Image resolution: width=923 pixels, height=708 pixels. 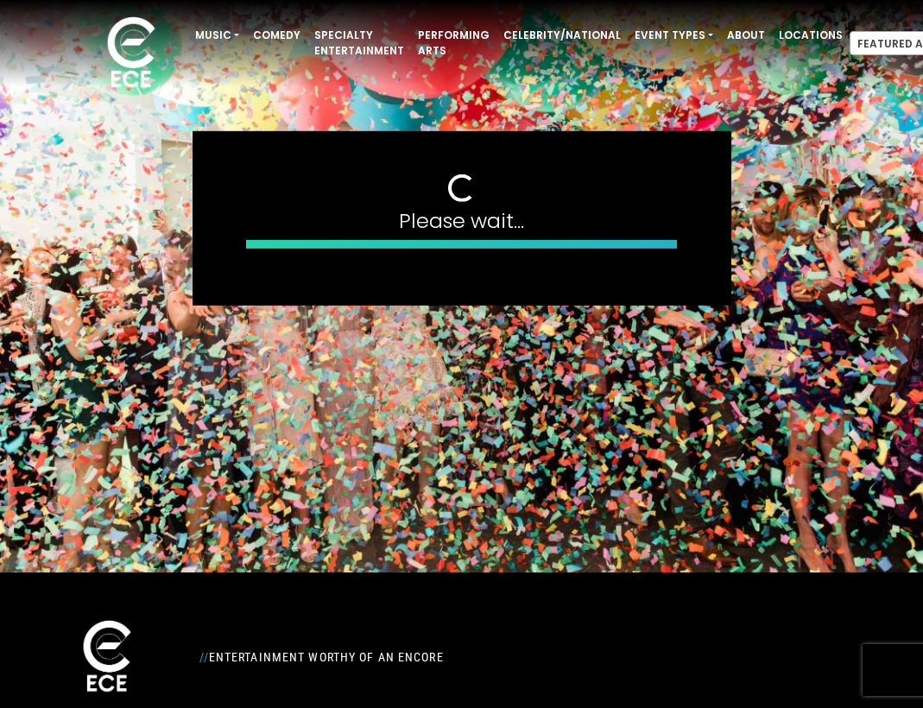 I want to click on a: Performing Arts, so click(x=453, y=43).